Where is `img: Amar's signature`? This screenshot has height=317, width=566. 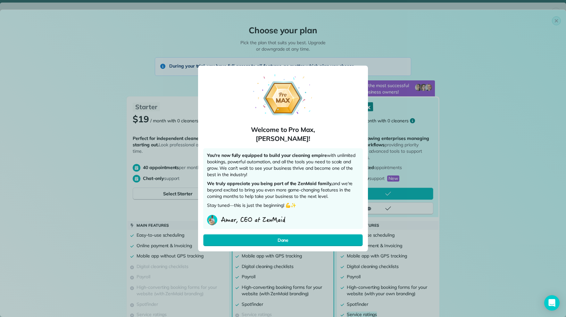 img: Amar's signature is located at coordinates (253, 220).